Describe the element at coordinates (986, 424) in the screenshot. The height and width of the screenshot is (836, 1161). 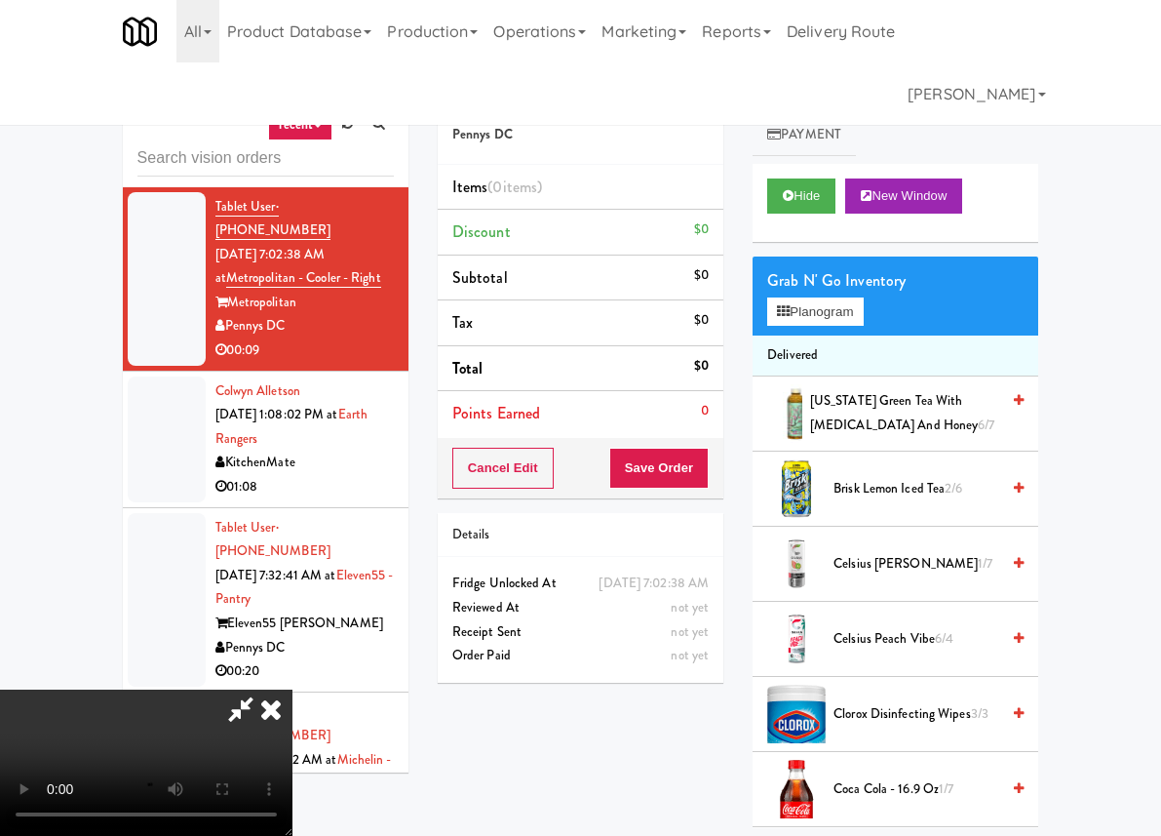
I see `span: 6/7` at that location.